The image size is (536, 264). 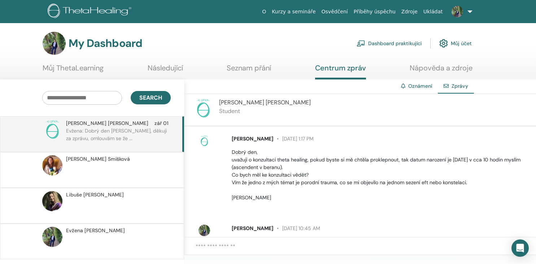 I want to click on button: Search, so click(x=151, y=97).